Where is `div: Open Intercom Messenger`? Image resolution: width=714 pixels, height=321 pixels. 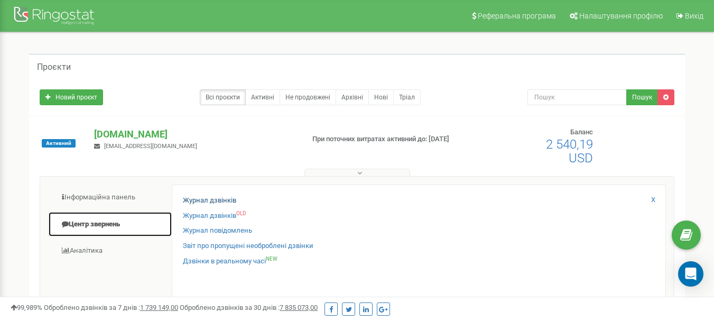
div: Open Intercom Messenger is located at coordinates (690, 274).